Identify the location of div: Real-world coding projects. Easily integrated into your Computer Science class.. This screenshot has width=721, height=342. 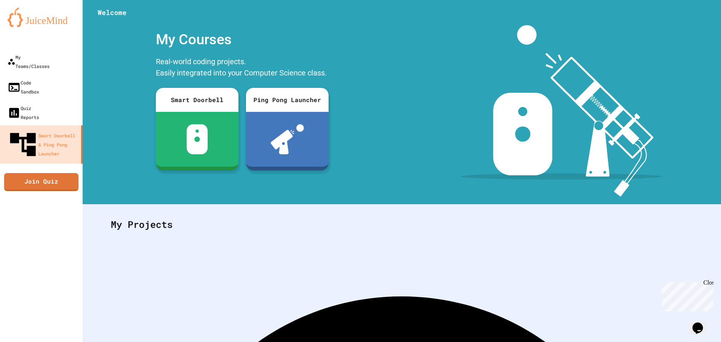
(242, 68).